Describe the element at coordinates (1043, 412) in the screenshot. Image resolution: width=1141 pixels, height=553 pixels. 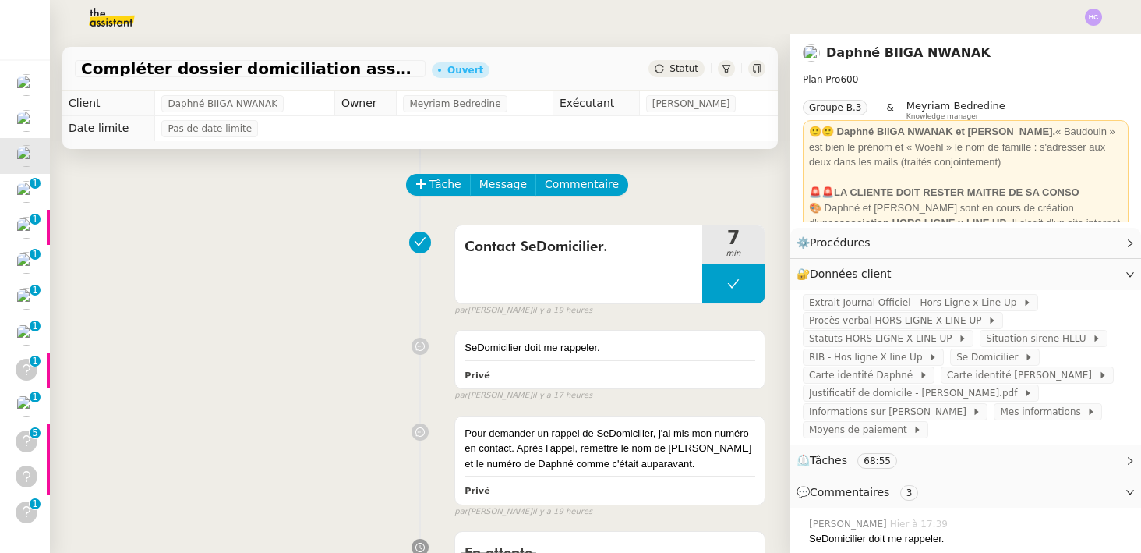
I see `span: Mes informations` at that location.